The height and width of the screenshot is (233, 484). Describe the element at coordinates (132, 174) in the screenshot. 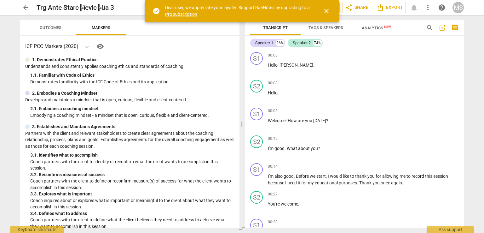

I see `div: 3. 2. Reconfirms measures of success` at that location.